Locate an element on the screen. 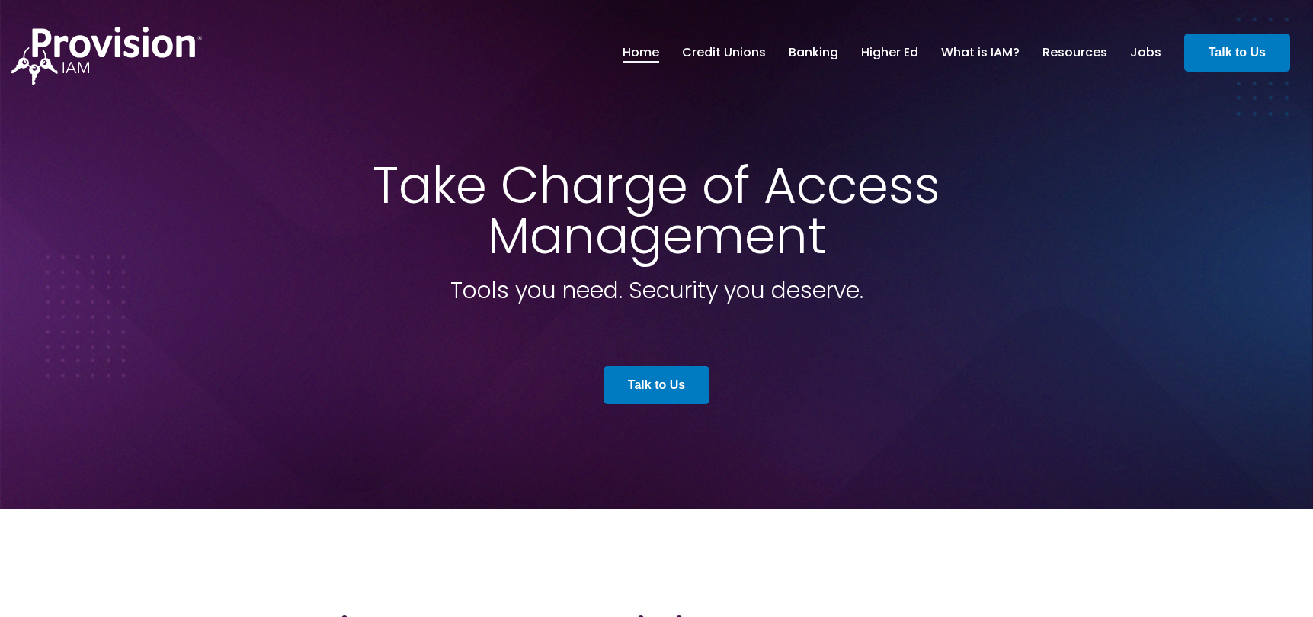 The image size is (1313, 617). a: What is IAM? is located at coordinates (980, 53).